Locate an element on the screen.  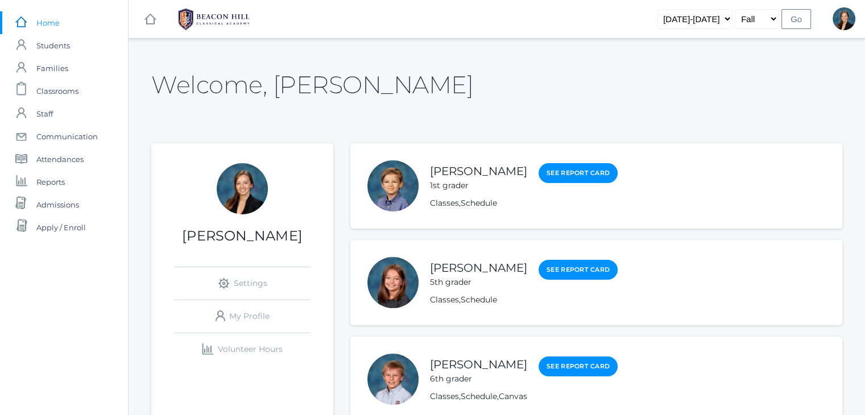
img: 1_BHCALogos-05.png is located at coordinates (214, 19).